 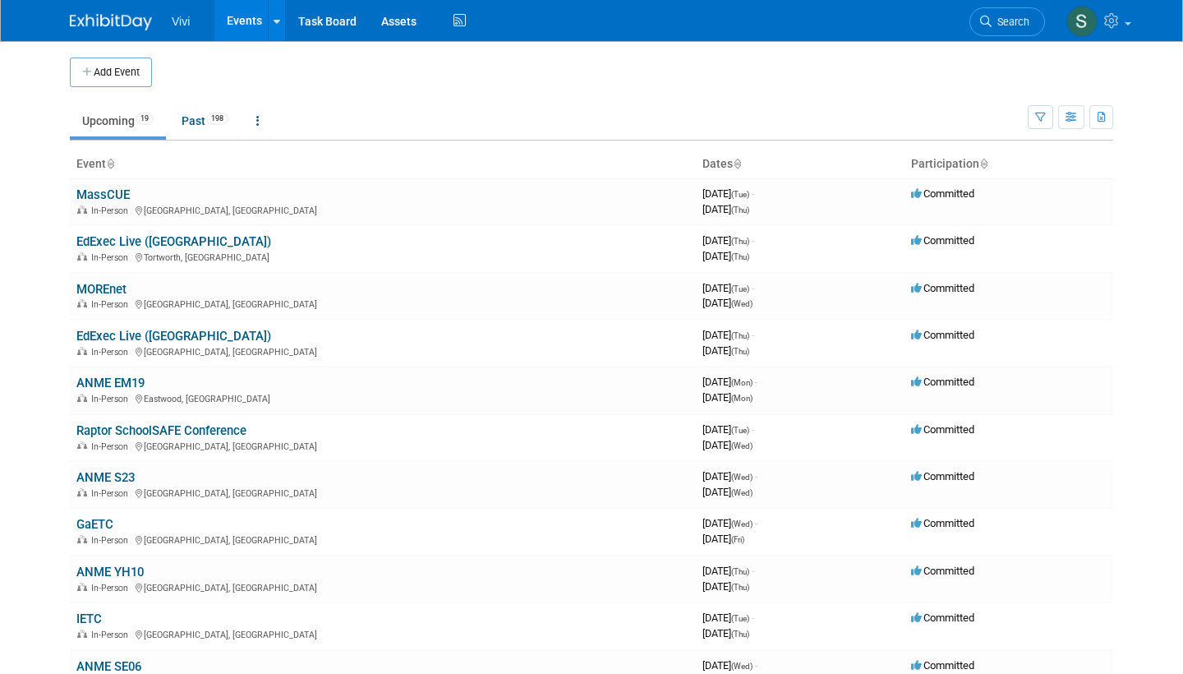 What do you see at coordinates (738, 539) in the screenshot?
I see `span: (Fri)` at bounding box center [738, 539].